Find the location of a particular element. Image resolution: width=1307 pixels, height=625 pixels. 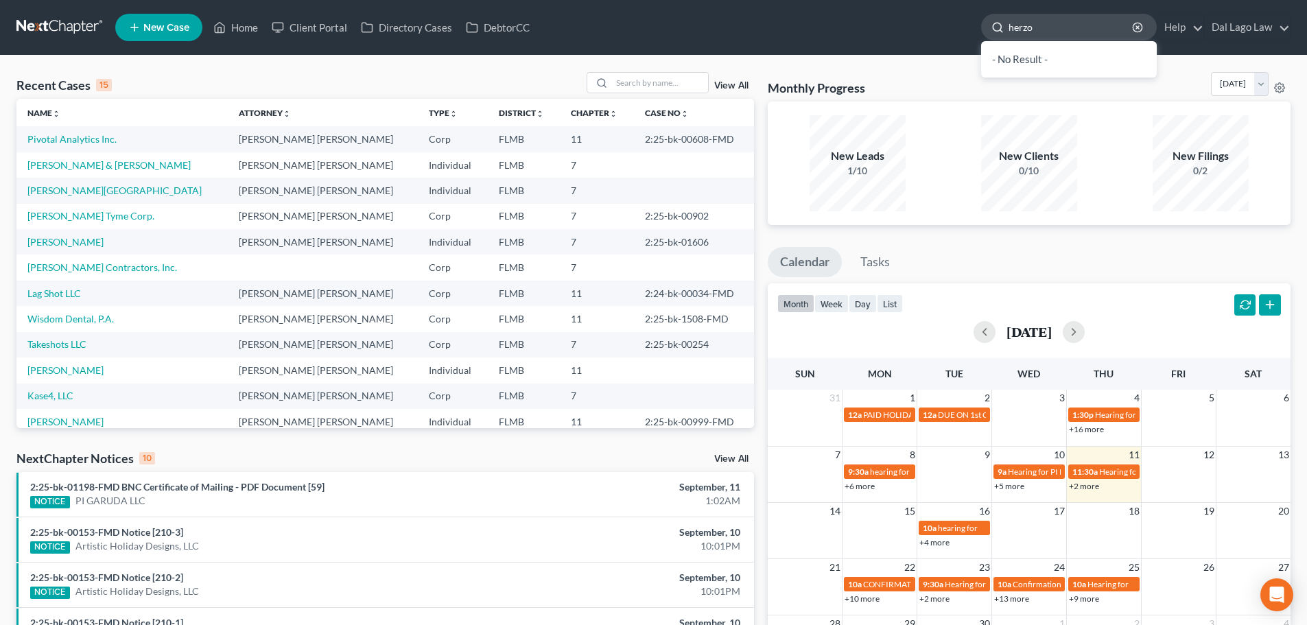

a: Directory Cases is located at coordinates (406, 27).